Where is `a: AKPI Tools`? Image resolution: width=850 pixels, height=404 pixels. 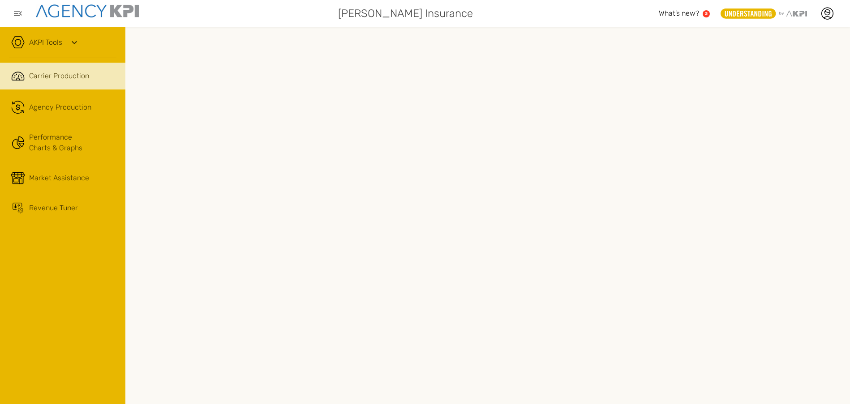 a: AKPI Tools is located at coordinates (46, 43).